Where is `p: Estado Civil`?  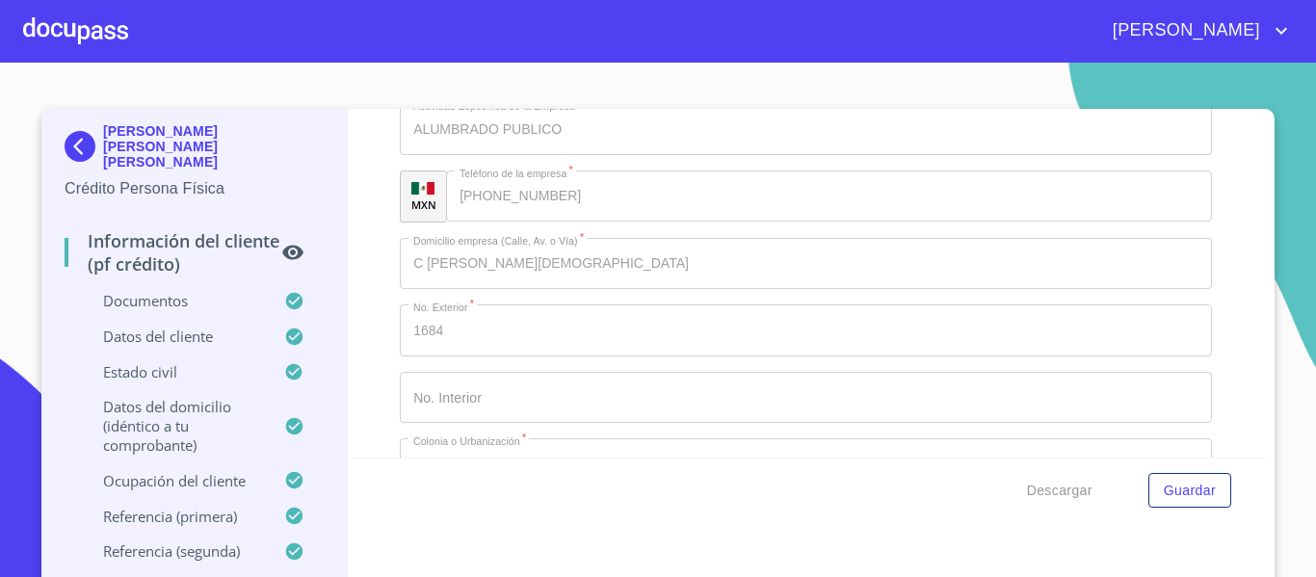
p: Estado Civil is located at coordinates (174, 372).